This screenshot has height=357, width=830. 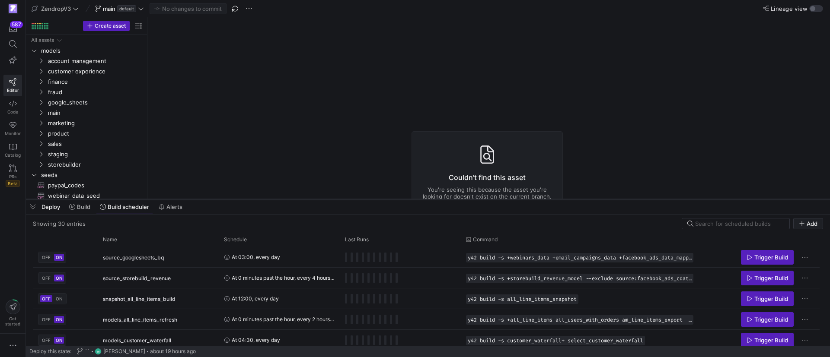 What do you see at coordinates (789, 9) in the screenshot?
I see `span: Lineage view` at bounding box center [789, 9].